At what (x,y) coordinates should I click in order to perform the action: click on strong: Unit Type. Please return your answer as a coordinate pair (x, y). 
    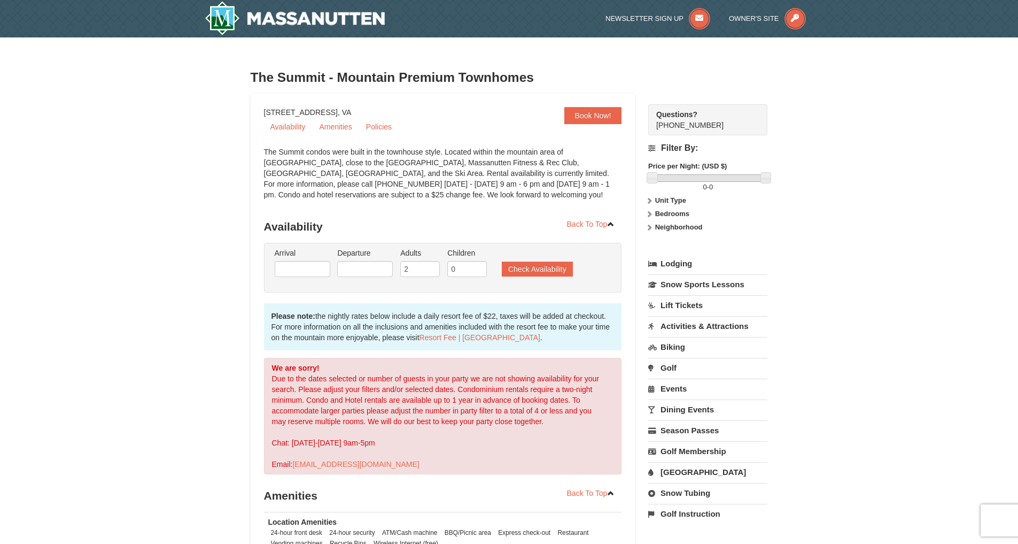
    Looking at the image, I should click on (671, 200).